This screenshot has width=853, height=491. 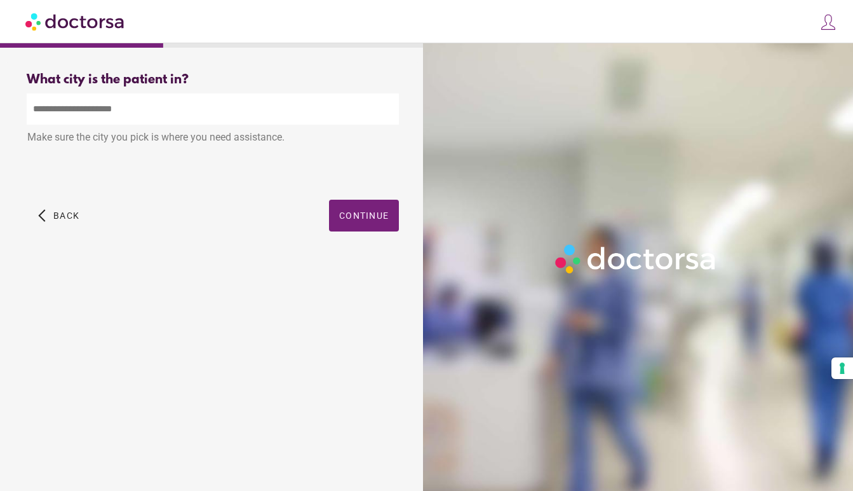 I want to click on button: Continue, so click(x=364, y=215).